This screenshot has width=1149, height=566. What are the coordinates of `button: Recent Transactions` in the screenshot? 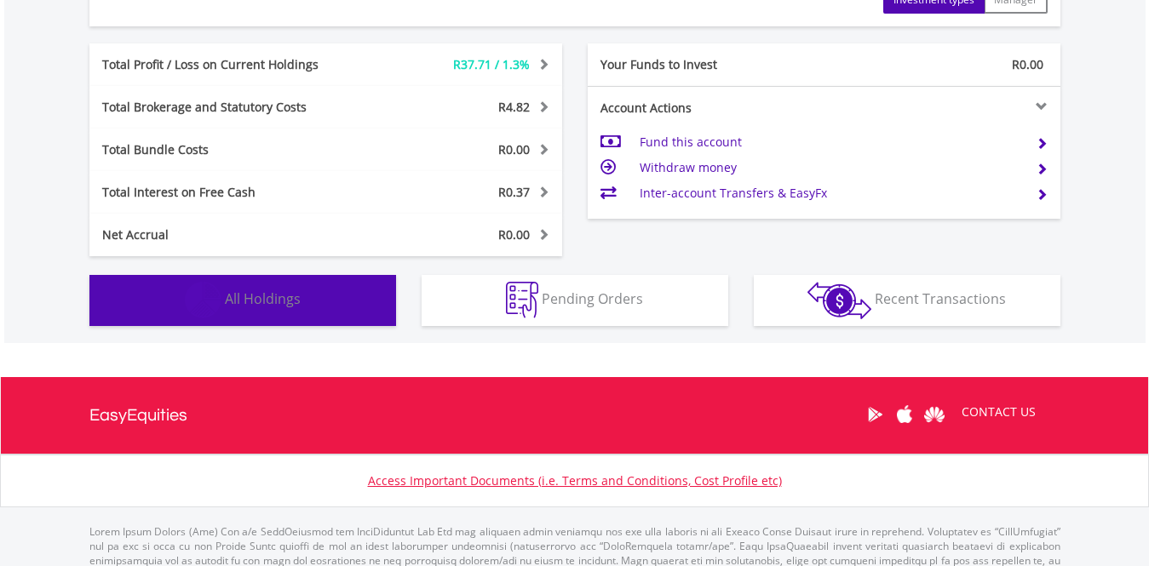 It's located at (907, 301).